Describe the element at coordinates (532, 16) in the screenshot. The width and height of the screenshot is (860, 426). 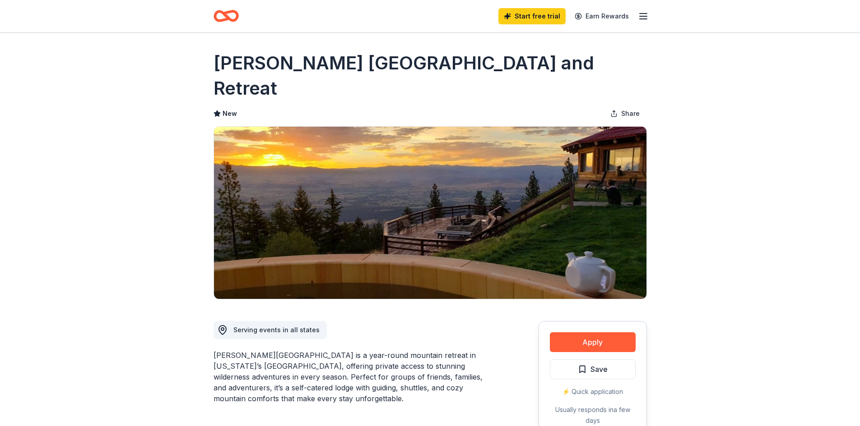
I see `a: Start free trial` at that location.